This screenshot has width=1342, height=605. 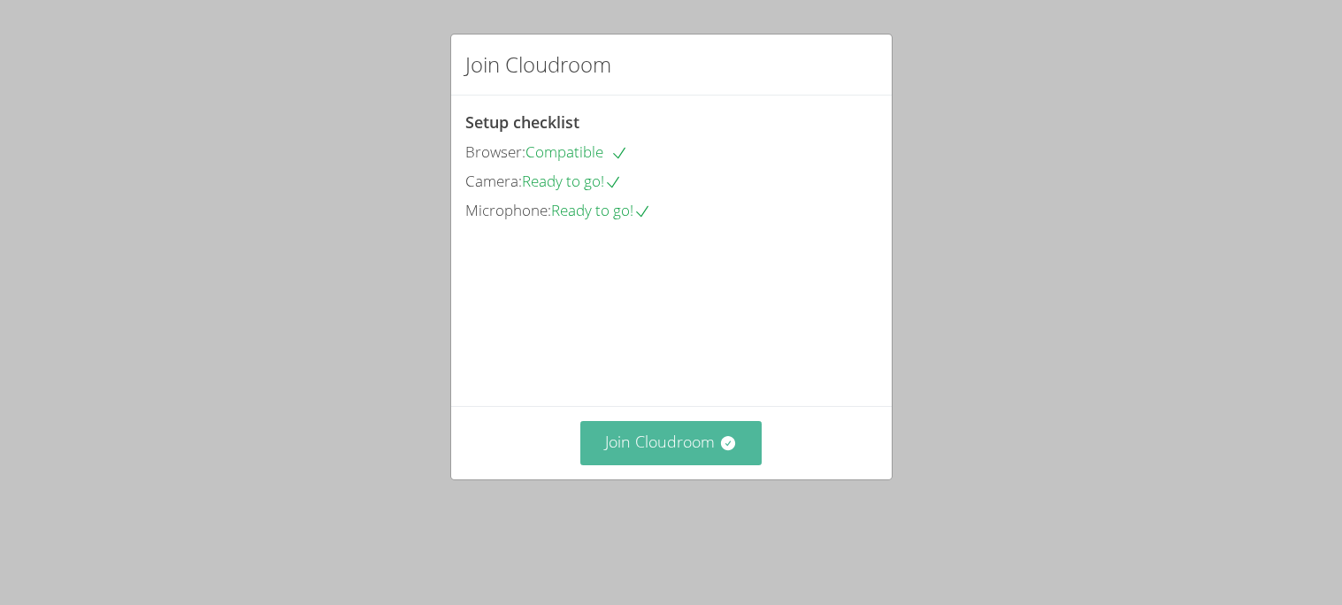 I want to click on span: Setup checklist, so click(x=522, y=122).